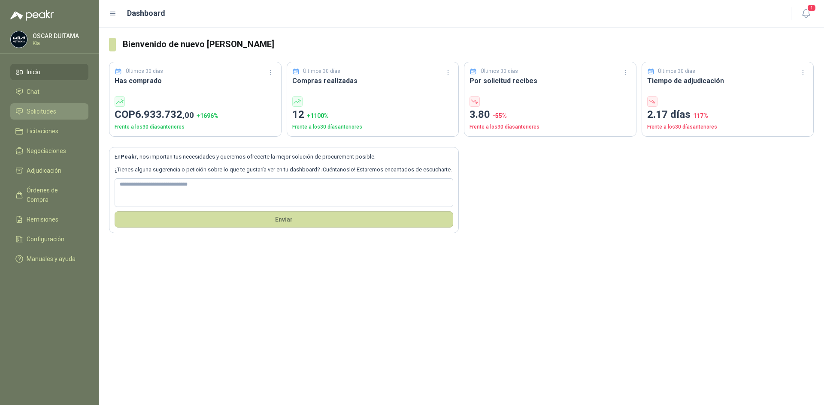  I want to click on button: 1, so click(806, 14).